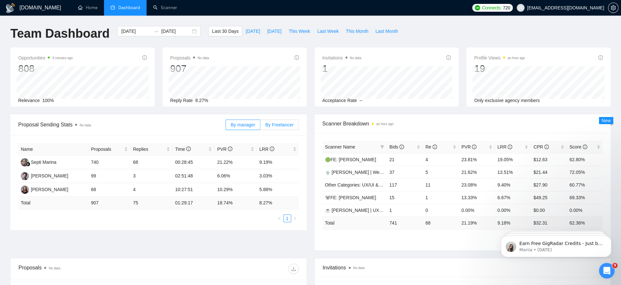 The width and height of the screenshot is (621, 285). I want to click on div: 1, so click(342, 69).